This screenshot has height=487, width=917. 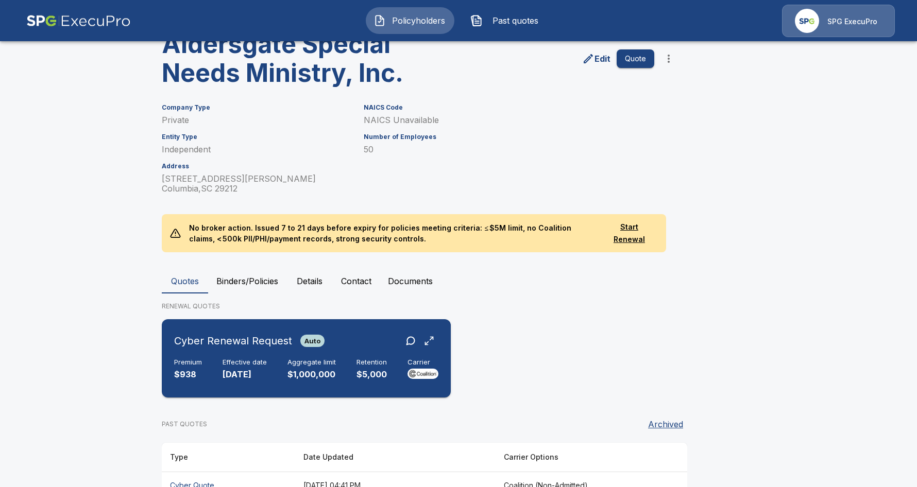 What do you see at coordinates (371, 363) in the screenshot?
I see `h6: Retention` at bounding box center [371, 363].